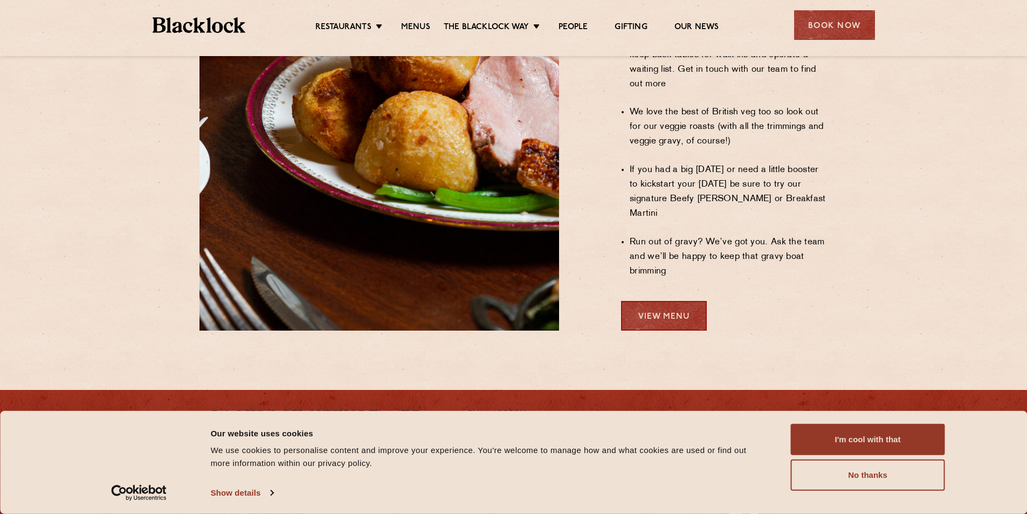 The image size is (1027, 514). I want to click on a: Show details, so click(242, 493).